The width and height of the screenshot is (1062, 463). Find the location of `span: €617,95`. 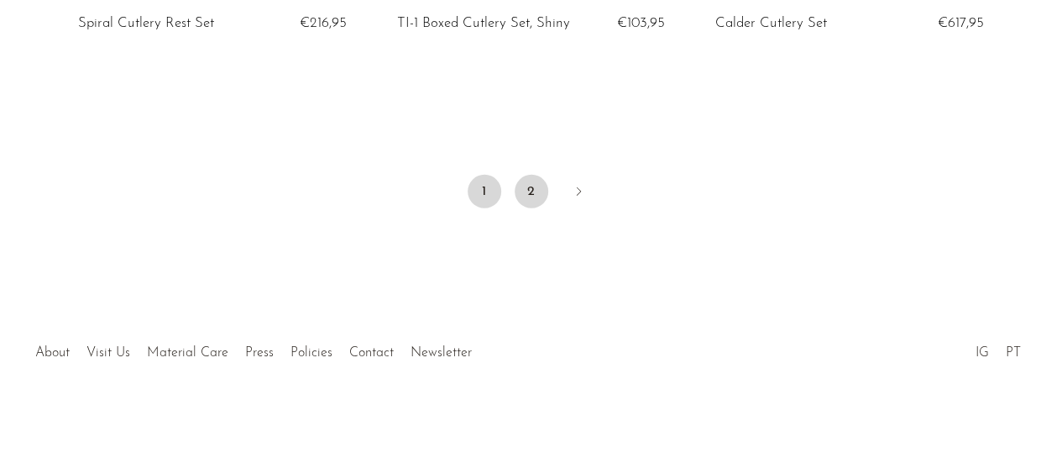

span: €617,95 is located at coordinates (960, 23).